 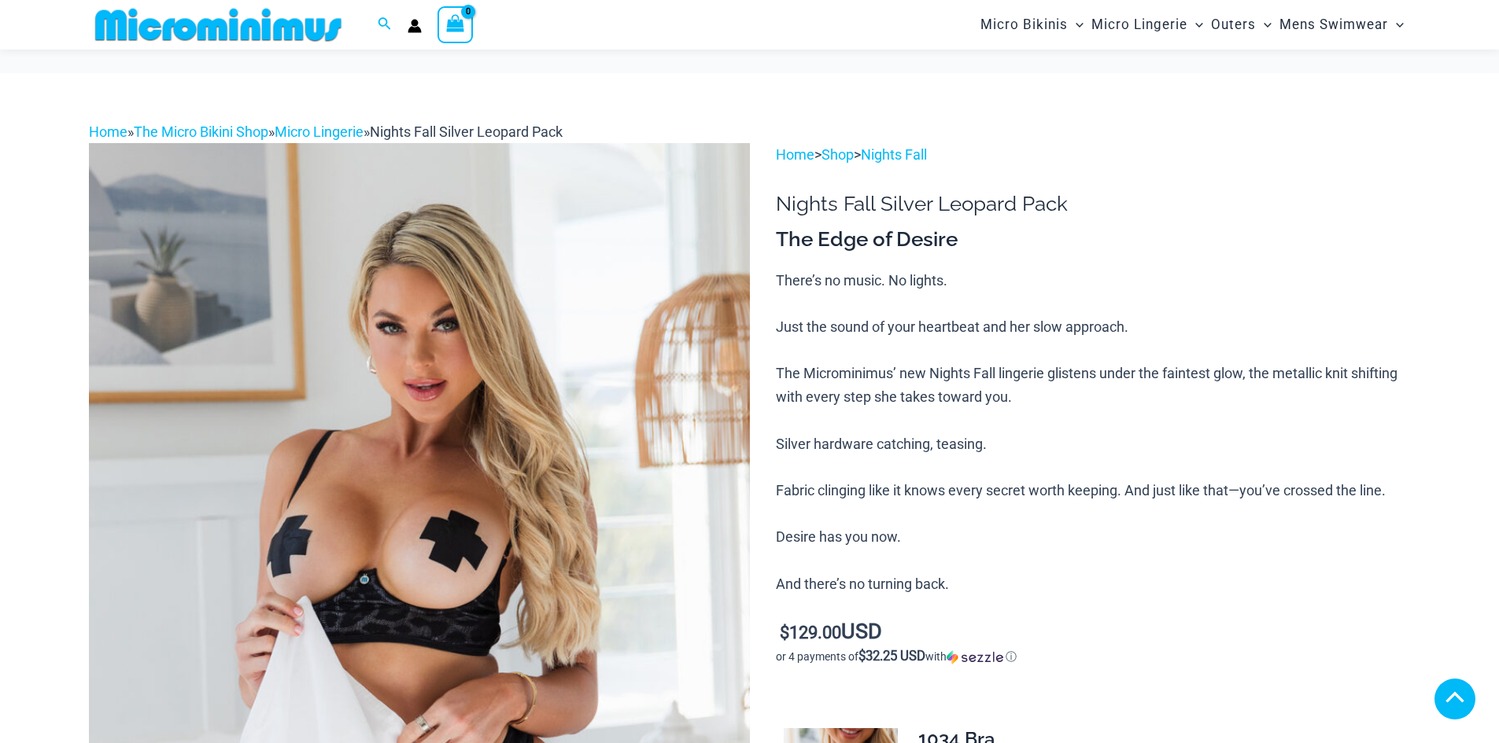 I want to click on nav: Site Navigation, so click(x=1192, y=24).